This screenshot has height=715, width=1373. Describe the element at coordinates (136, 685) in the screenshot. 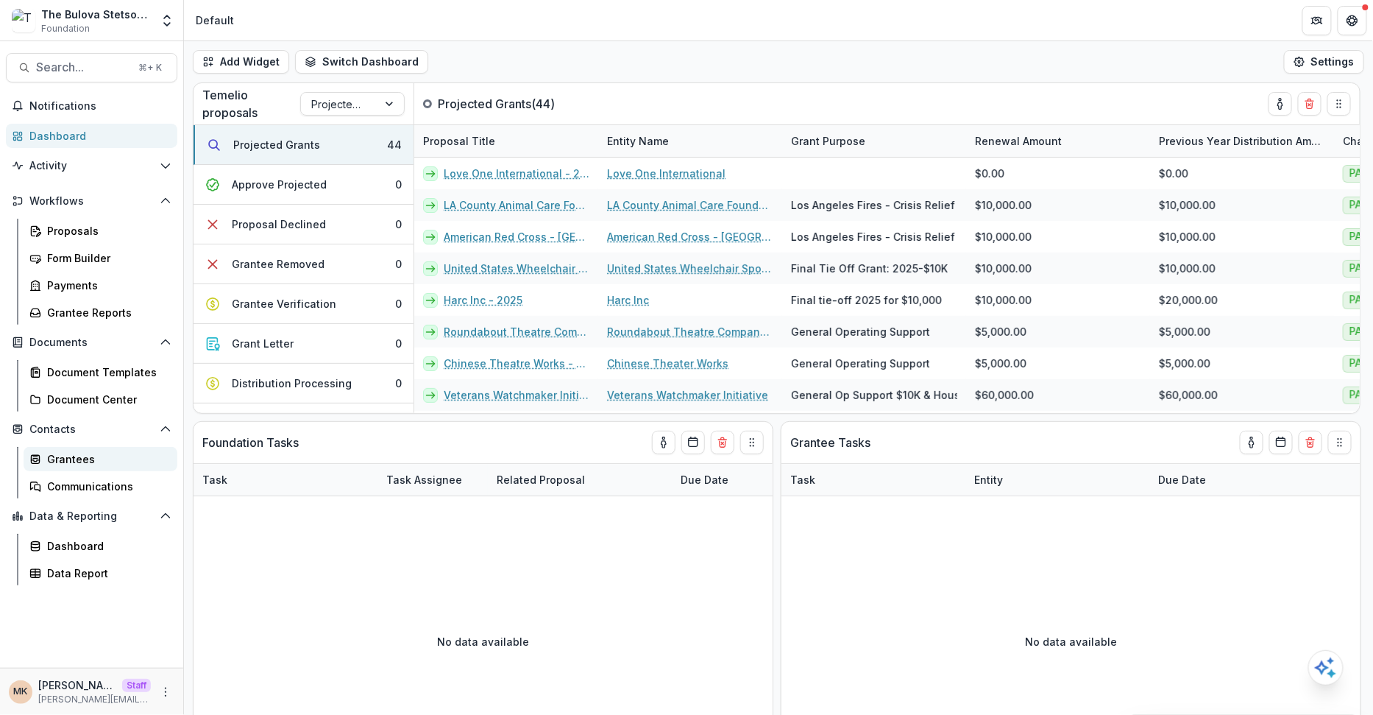

I see `p: Staff` at that location.